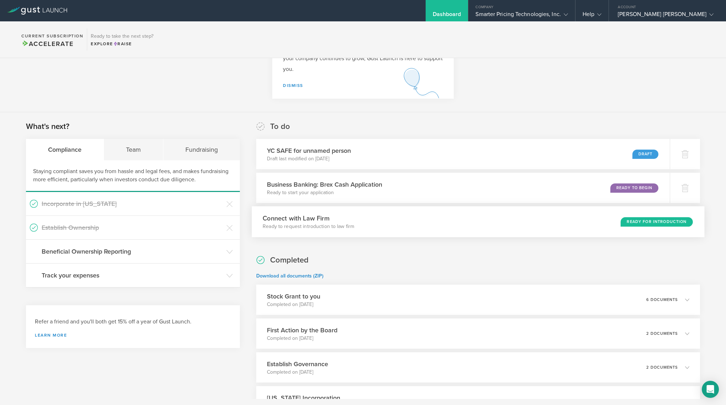 Image resolution: width=726 pixels, height=405 pixels. What do you see at coordinates (289, 260) in the screenshot?
I see `h2: Completed` at bounding box center [289, 260].